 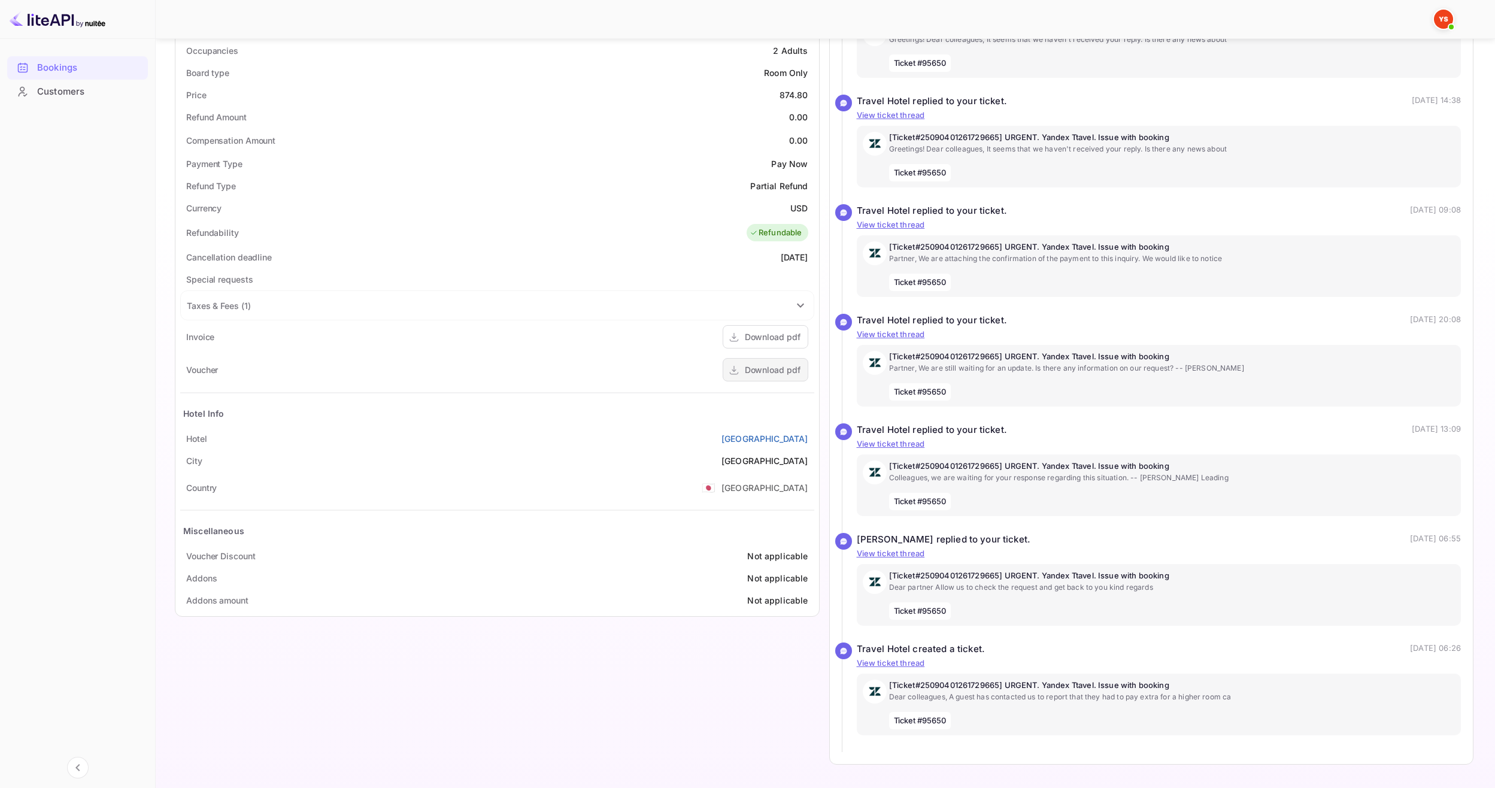 I want to click on div: Currency, so click(x=204, y=208).